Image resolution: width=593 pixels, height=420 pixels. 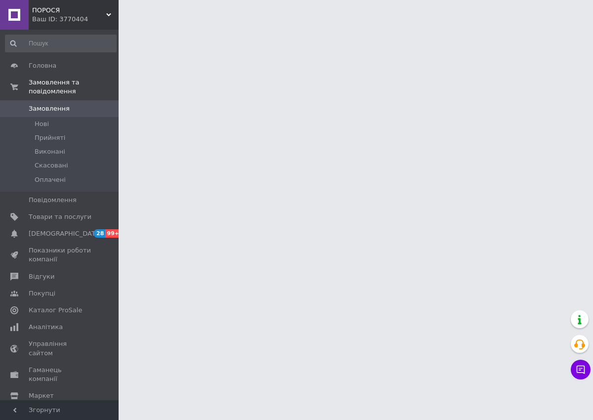 I want to click on span: 99+, so click(x=113, y=233).